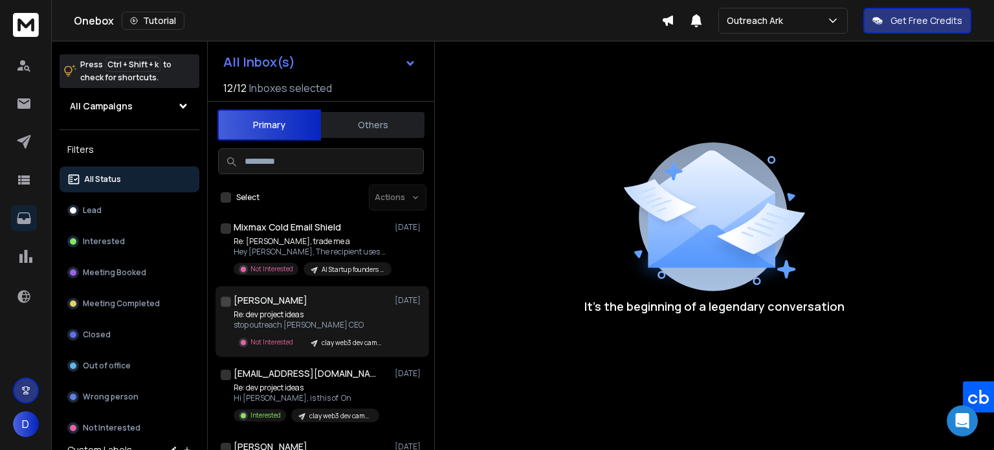  Describe the element at coordinates (291, 88) in the screenshot. I see `h3: Inboxes selected` at that location.